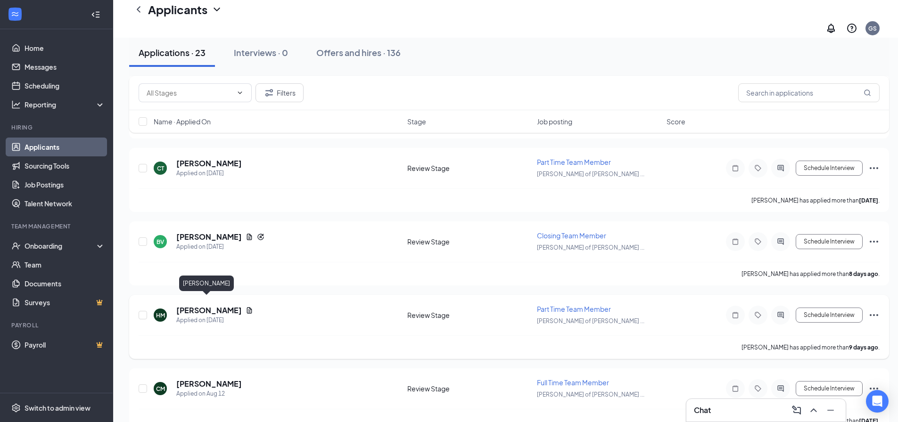 Image resolution: width=898 pixels, height=422 pixels. What do you see at coordinates (57, 226) in the screenshot?
I see `div: Team Management` at bounding box center [57, 226].